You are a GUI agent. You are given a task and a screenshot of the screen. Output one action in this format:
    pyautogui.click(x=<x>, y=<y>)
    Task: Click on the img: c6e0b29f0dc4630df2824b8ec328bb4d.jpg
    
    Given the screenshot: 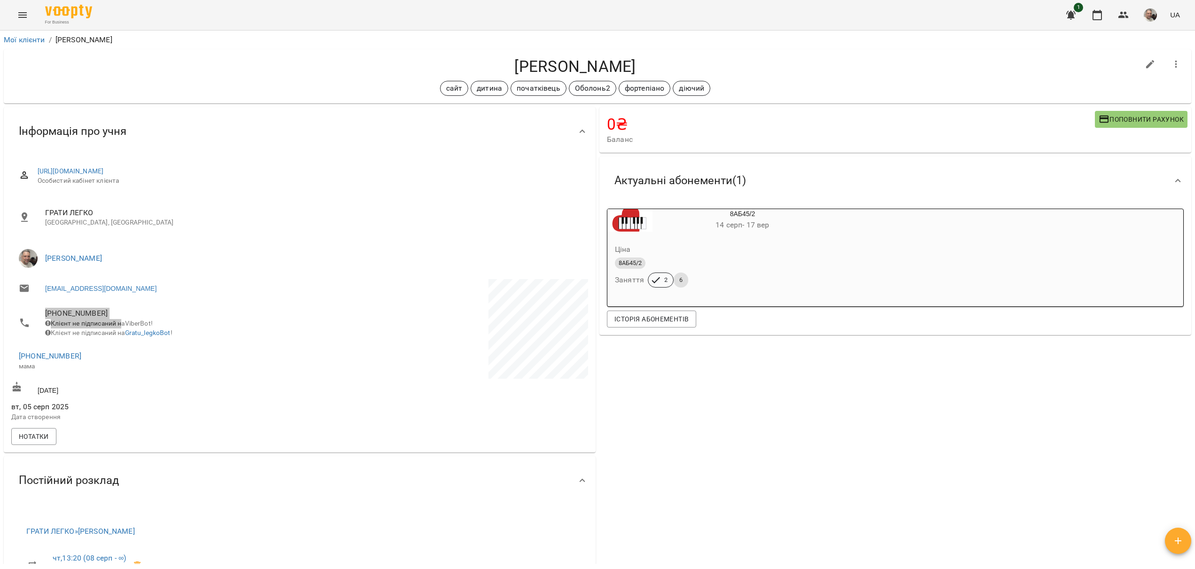 What is the action you would take?
    pyautogui.click(x=1150, y=15)
    